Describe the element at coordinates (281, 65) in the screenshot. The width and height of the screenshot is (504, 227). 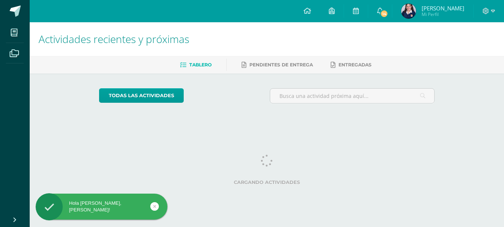
I see `span: Pendientes de entrega` at that location.